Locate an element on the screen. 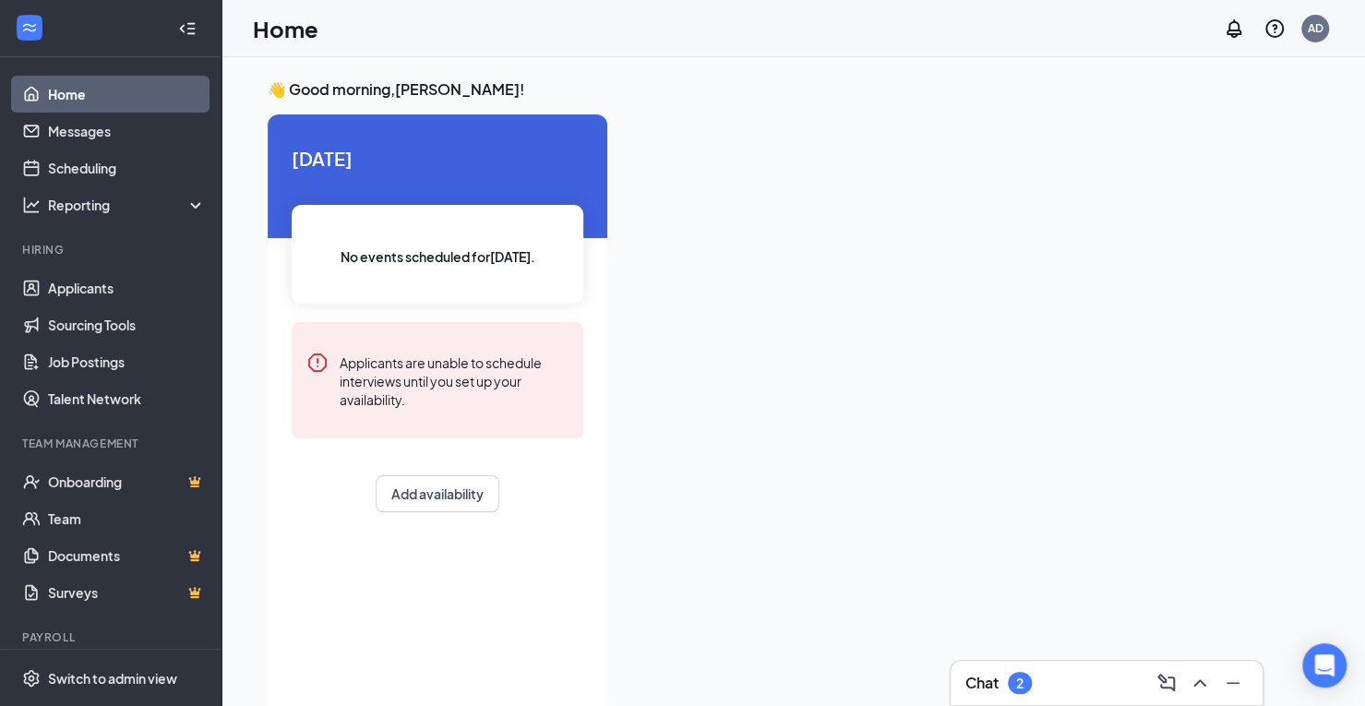 Image resolution: width=1365 pixels, height=706 pixels. button: ChevronUp is located at coordinates (1200, 683).